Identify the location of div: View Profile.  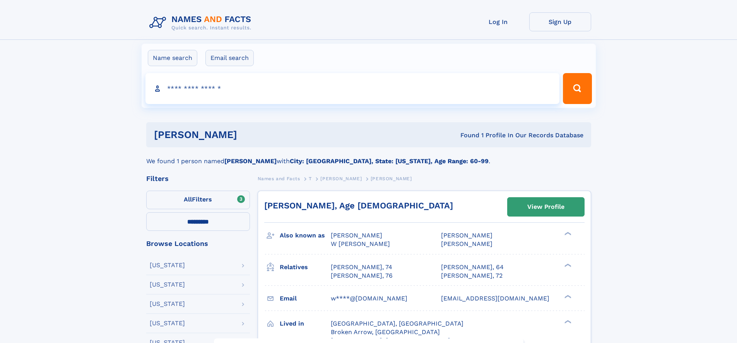
(546, 207).